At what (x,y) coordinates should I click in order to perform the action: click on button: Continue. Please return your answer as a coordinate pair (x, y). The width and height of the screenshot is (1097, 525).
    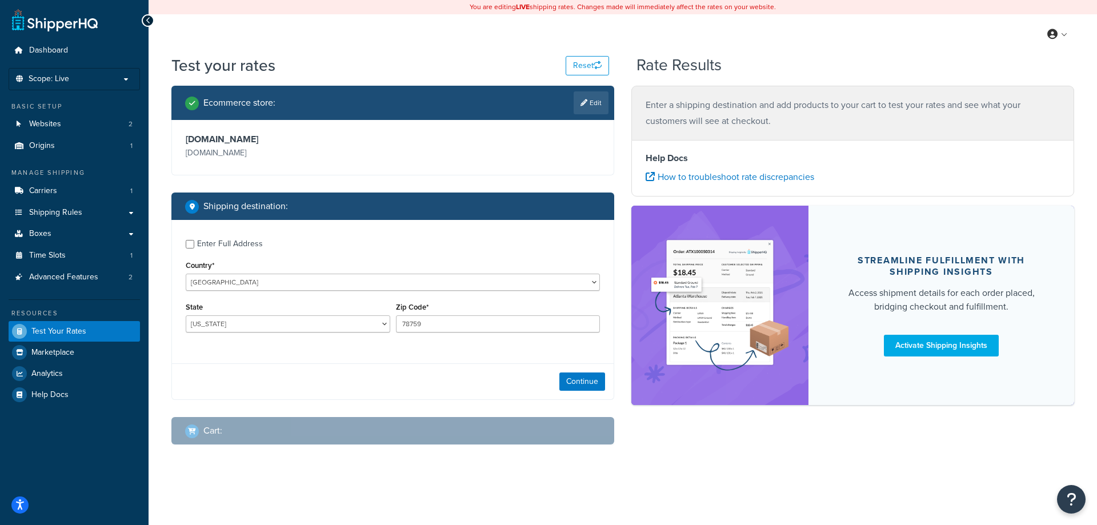
    Looking at the image, I should click on (582, 382).